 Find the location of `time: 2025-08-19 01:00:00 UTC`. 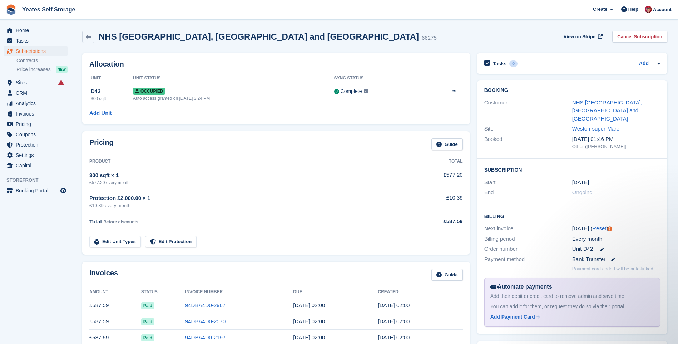

time: 2025-08-19 01:00:00 UTC is located at coordinates (309, 321).